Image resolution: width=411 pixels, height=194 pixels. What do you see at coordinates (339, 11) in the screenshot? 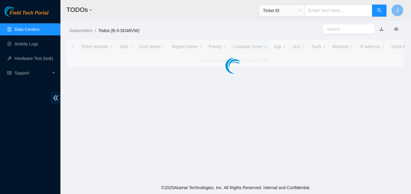
I see `input: Enter text here...` at bounding box center [339, 11].